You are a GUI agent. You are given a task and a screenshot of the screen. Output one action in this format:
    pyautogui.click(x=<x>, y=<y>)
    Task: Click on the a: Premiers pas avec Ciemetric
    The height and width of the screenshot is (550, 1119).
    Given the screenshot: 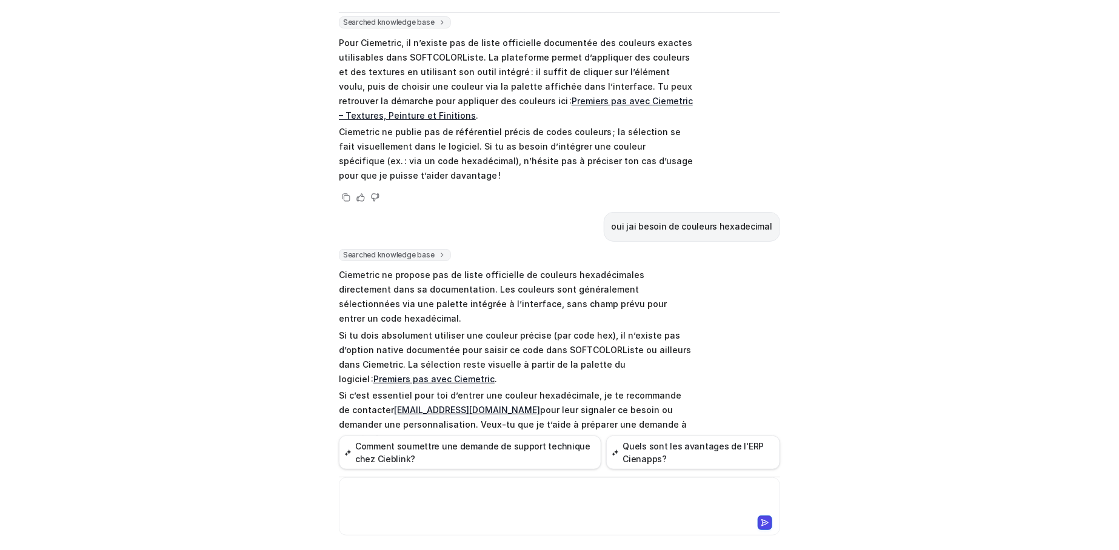 What is the action you would take?
    pyautogui.click(x=434, y=379)
    